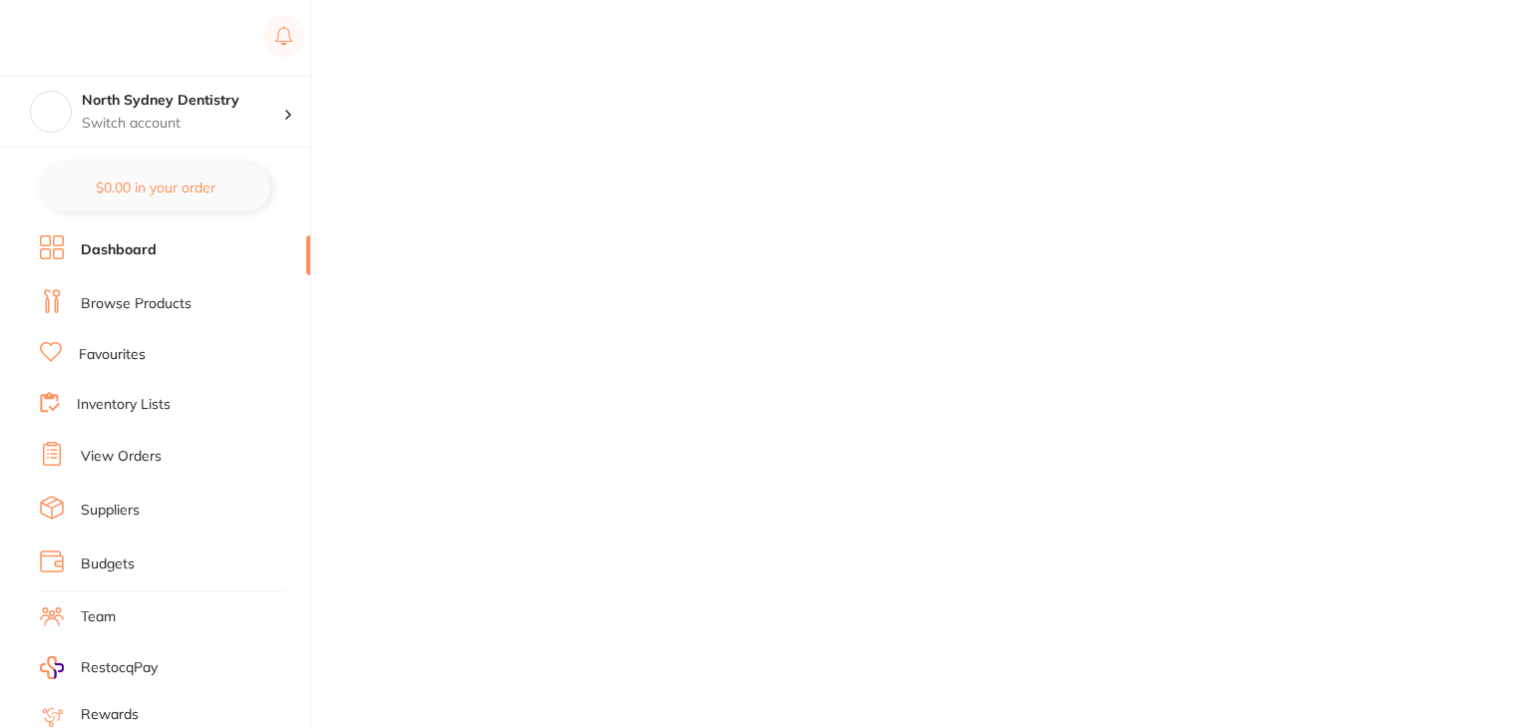 The width and height of the screenshot is (1532, 728). Describe the element at coordinates (104, 38) in the screenshot. I see `a: Restocq Logo` at that location.